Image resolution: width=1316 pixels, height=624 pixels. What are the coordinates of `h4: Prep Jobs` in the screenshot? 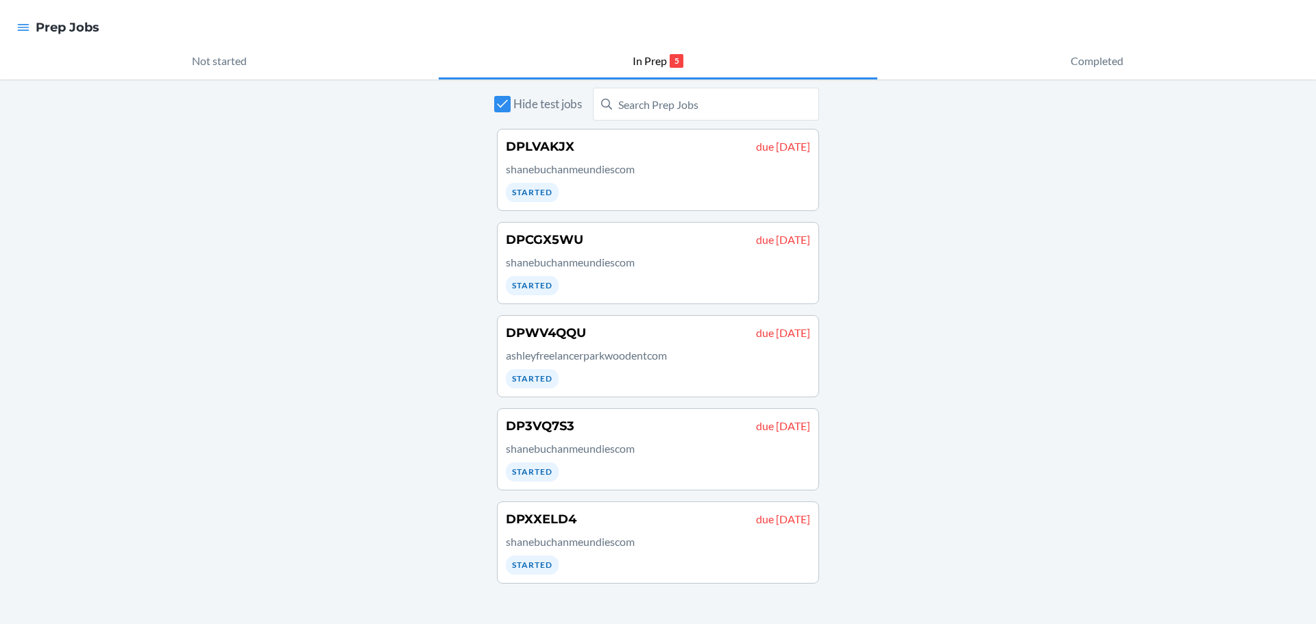 It's located at (67, 27).